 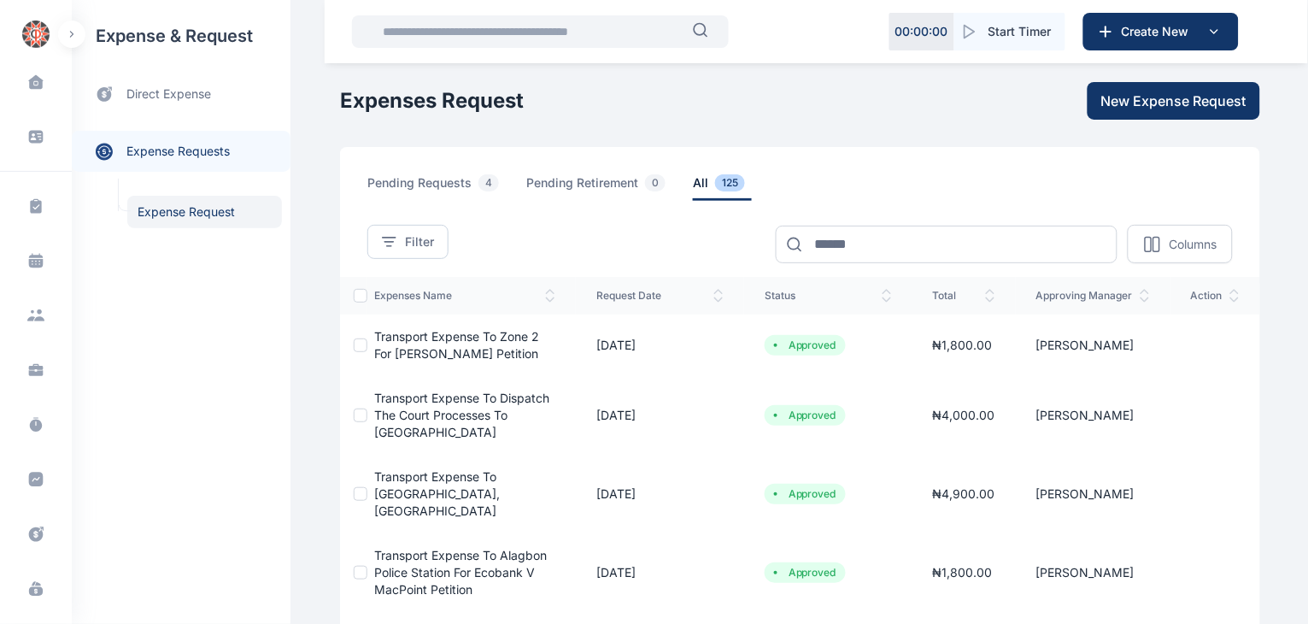 I want to click on span: total, so click(x=964, y=296).